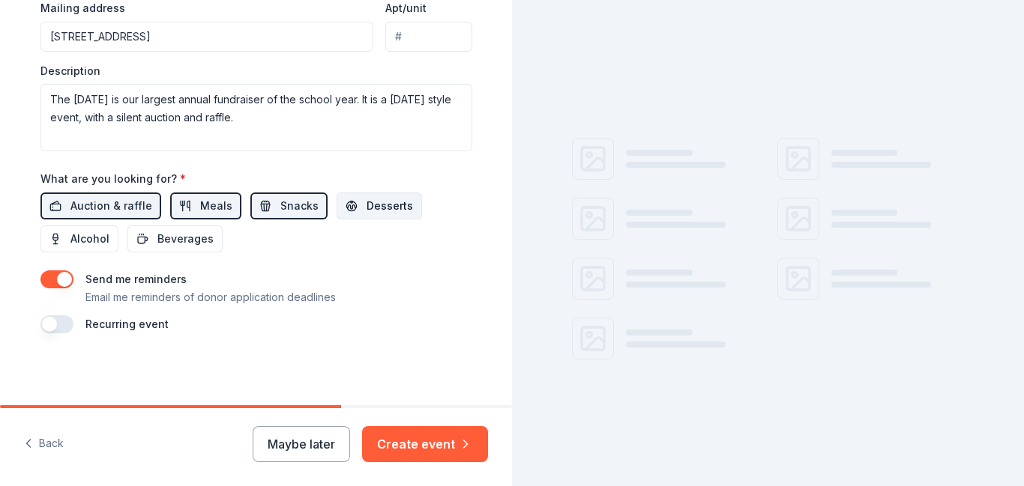 The image size is (1024, 486). What do you see at coordinates (379, 206) in the screenshot?
I see `button: Desserts` at bounding box center [379, 206].